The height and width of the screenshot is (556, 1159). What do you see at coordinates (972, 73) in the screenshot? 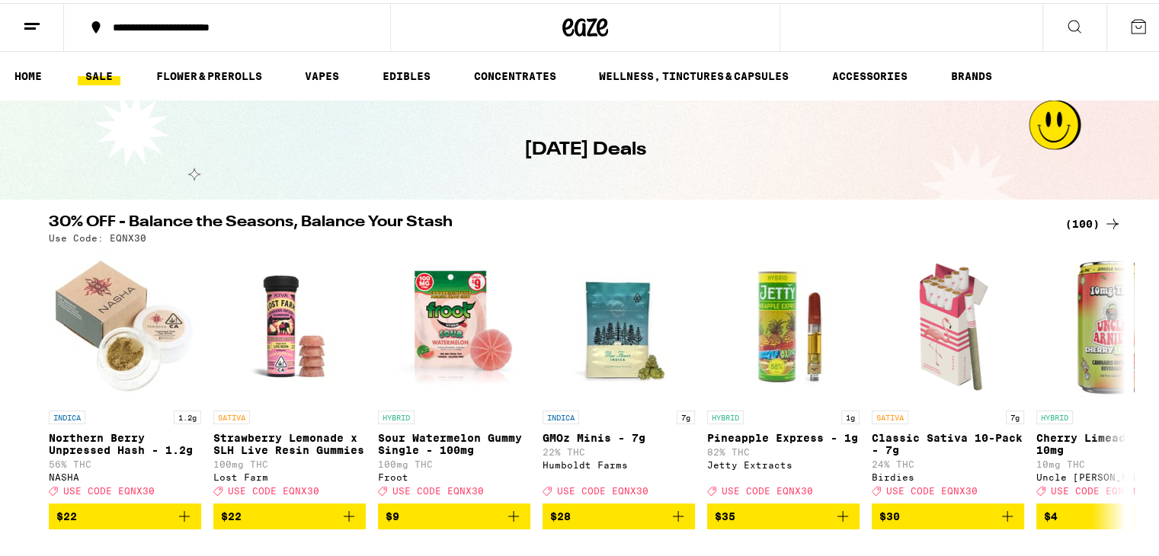
I see `a: BRANDS` at bounding box center [972, 73].